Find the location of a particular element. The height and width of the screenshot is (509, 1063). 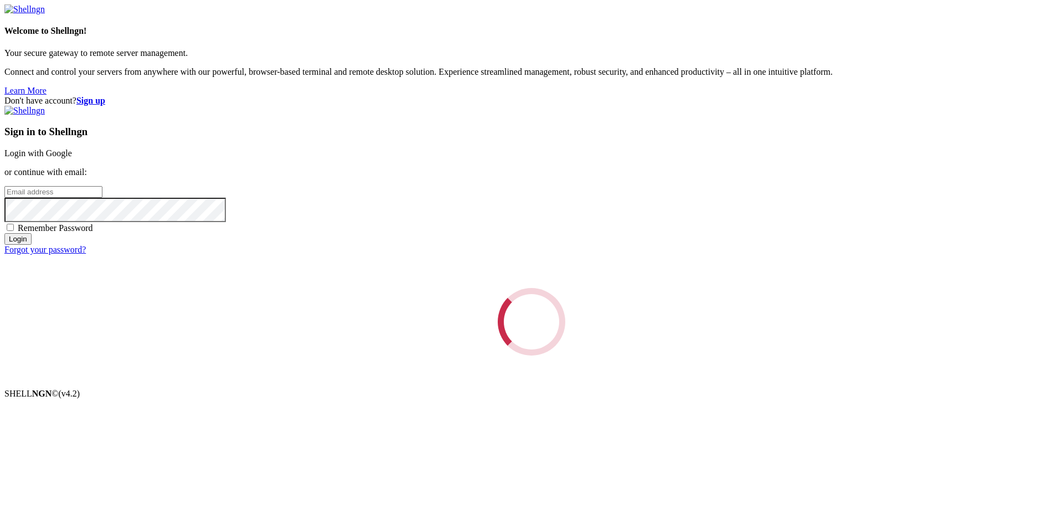

a: Forgot your password? is located at coordinates (45, 249).